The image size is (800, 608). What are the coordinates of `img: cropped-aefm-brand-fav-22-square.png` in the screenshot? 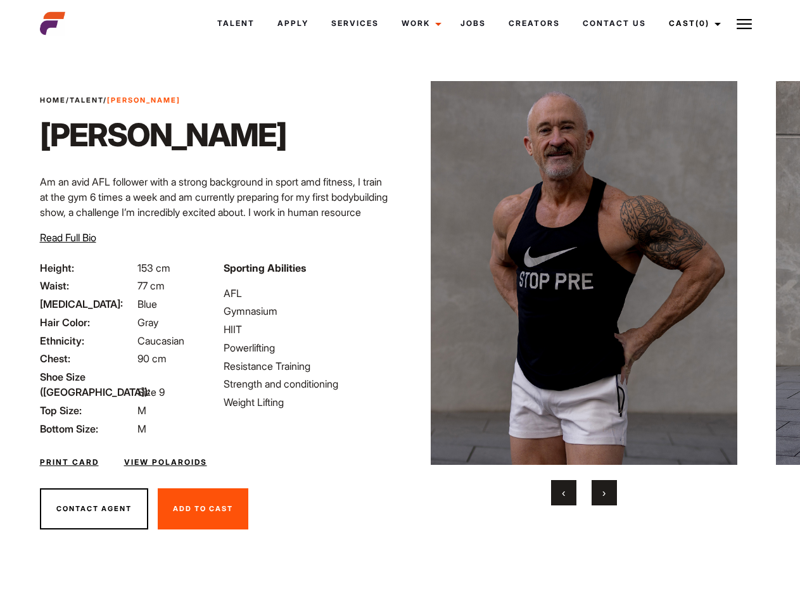 It's located at (53, 23).